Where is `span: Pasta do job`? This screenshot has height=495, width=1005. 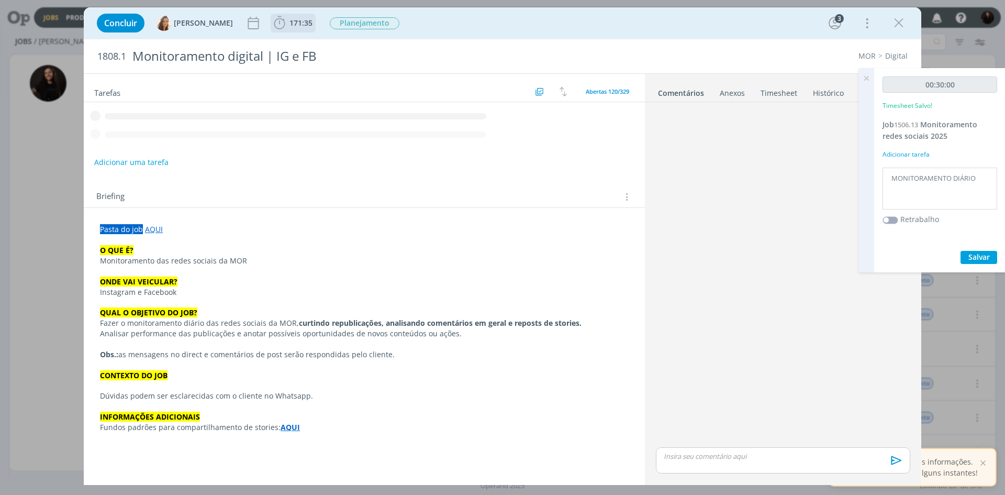 span: Pasta do job is located at coordinates (121, 229).